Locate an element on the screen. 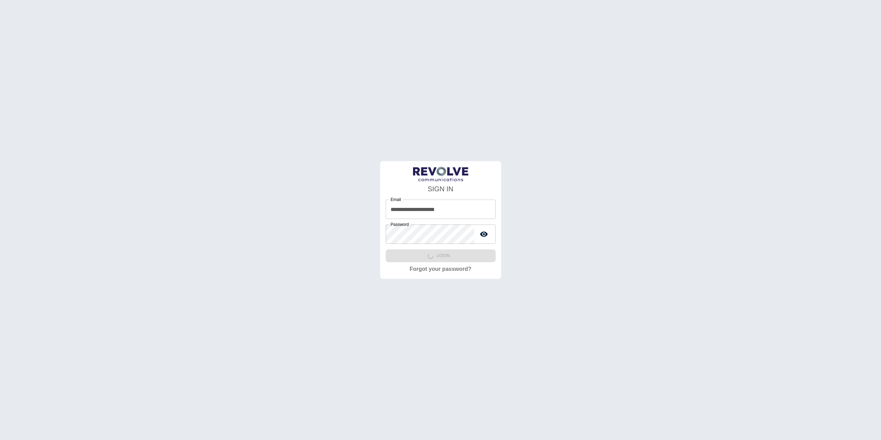 This screenshot has height=440, width=881. h4: SIGN IN is located at coordinates (441, 189).